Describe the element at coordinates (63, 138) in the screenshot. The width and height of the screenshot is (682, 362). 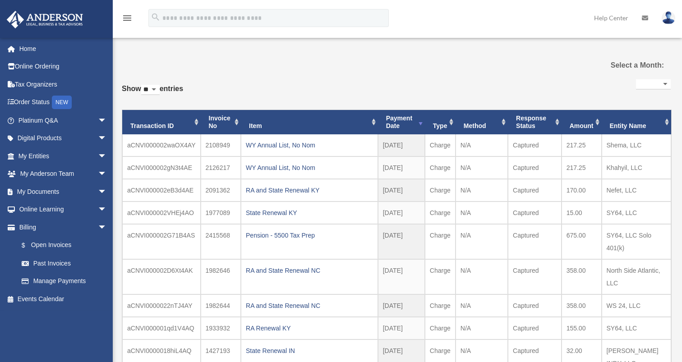
I see `a: Digital Productsarrow_drop_down` at that location.